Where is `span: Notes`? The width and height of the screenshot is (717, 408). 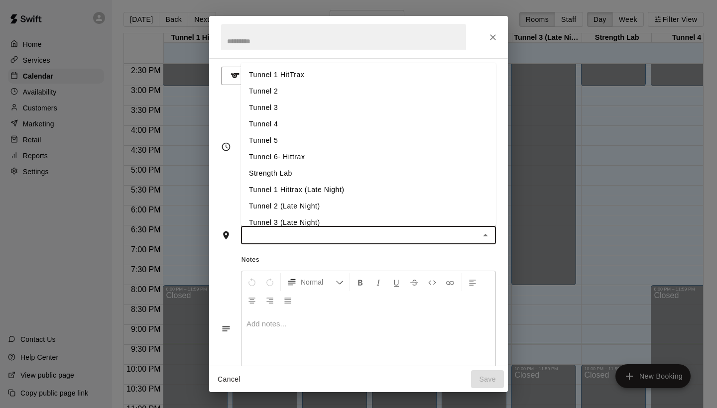
span: Notes is located at coordinates (369, 260).